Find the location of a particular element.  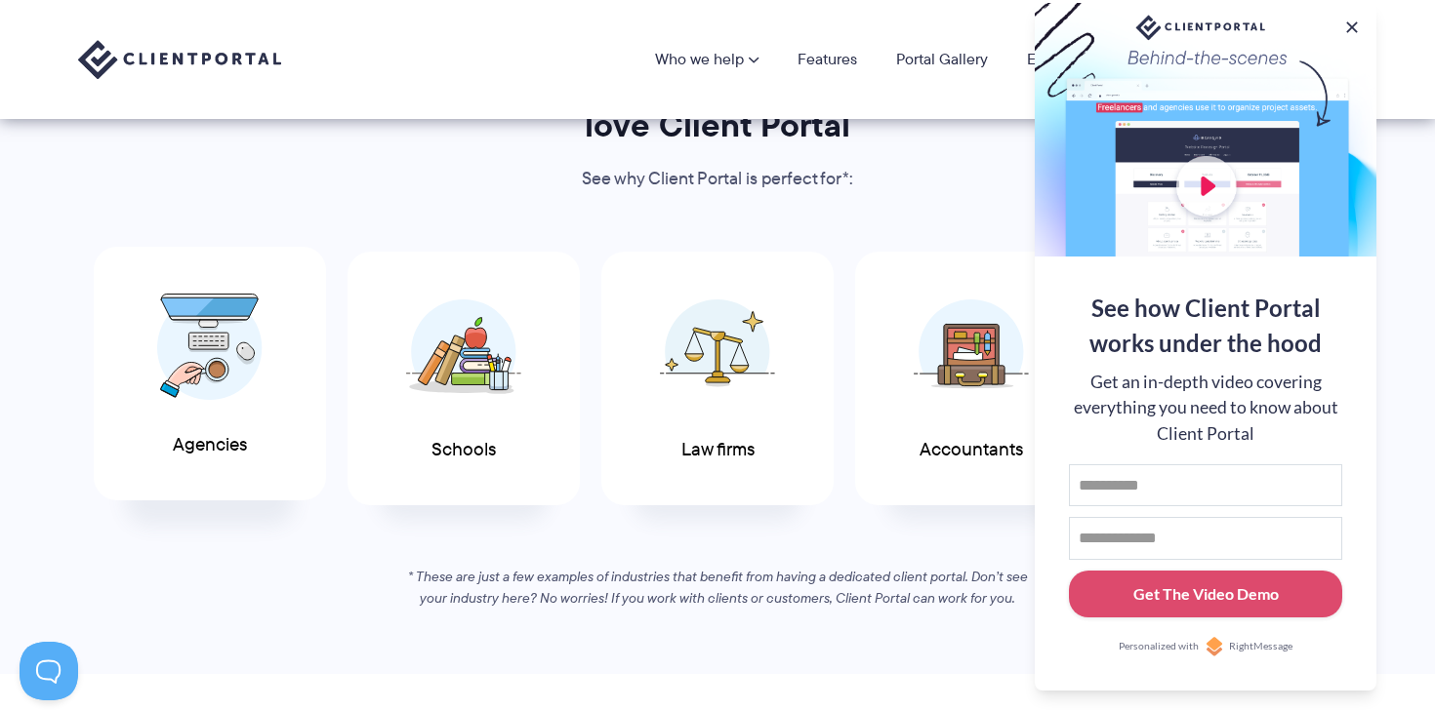

div: Get The Video Demo is located at coordinates (1205, 594).